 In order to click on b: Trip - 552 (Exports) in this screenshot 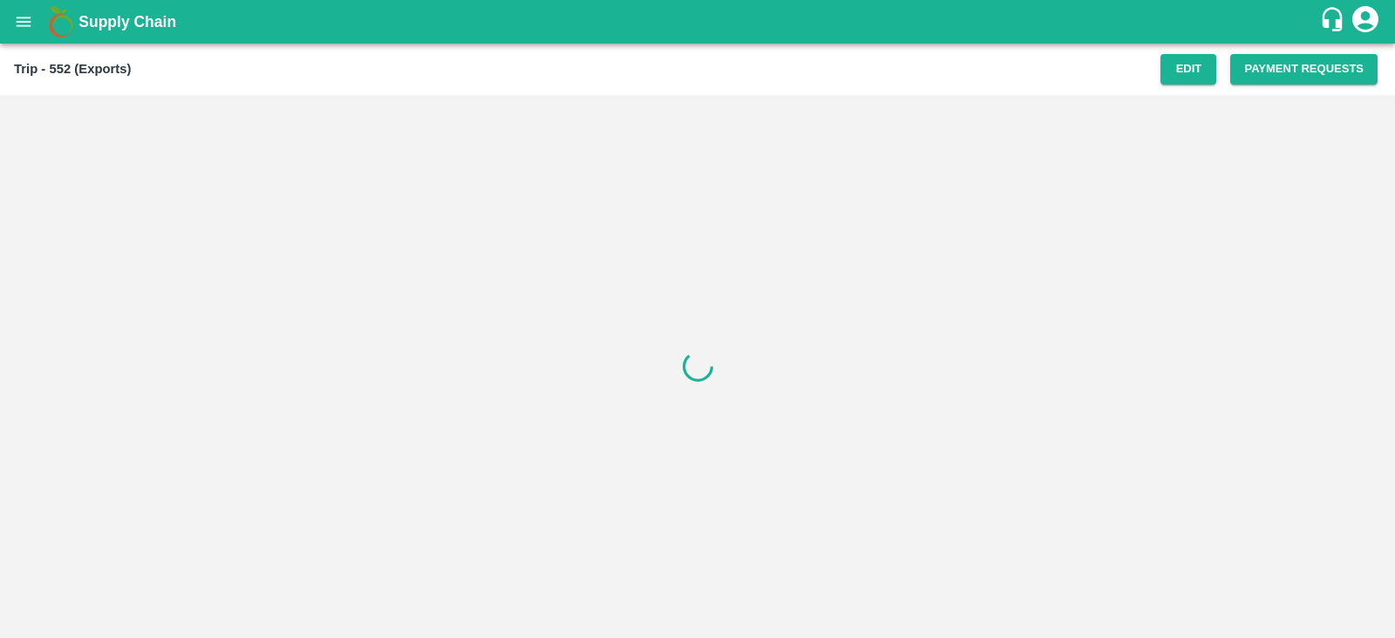, I will do `click(72, 69)`.